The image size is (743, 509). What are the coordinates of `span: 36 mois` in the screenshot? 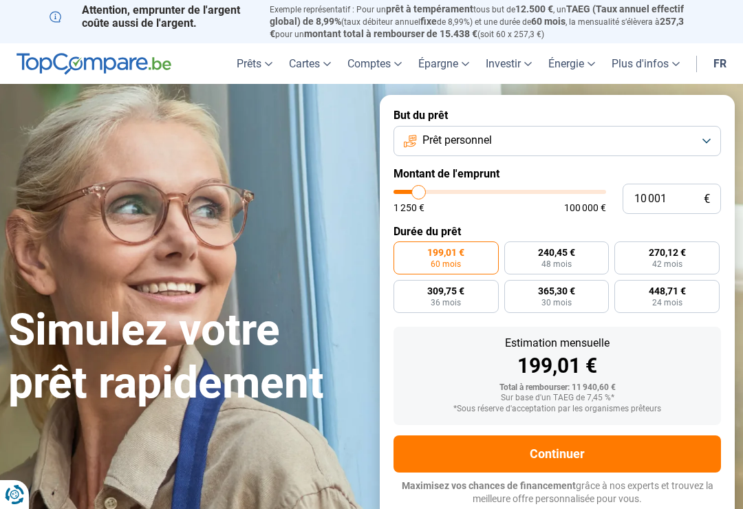 It's located at (446, 303).